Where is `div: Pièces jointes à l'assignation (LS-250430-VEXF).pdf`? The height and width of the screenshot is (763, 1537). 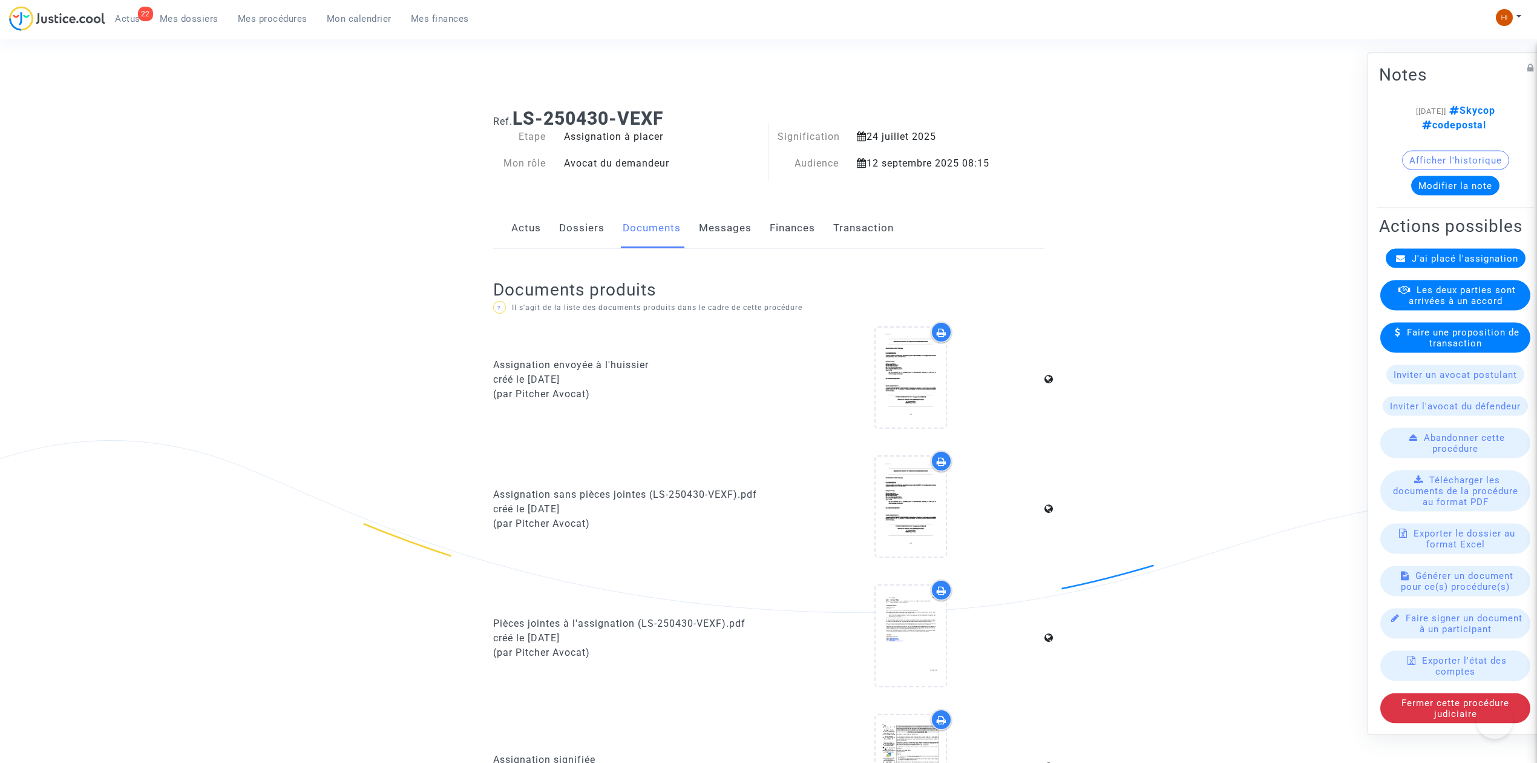
div: Pièces jointes à l'assignation (LS-250430-VEXF).pdf is located at coordinates (627, 623).